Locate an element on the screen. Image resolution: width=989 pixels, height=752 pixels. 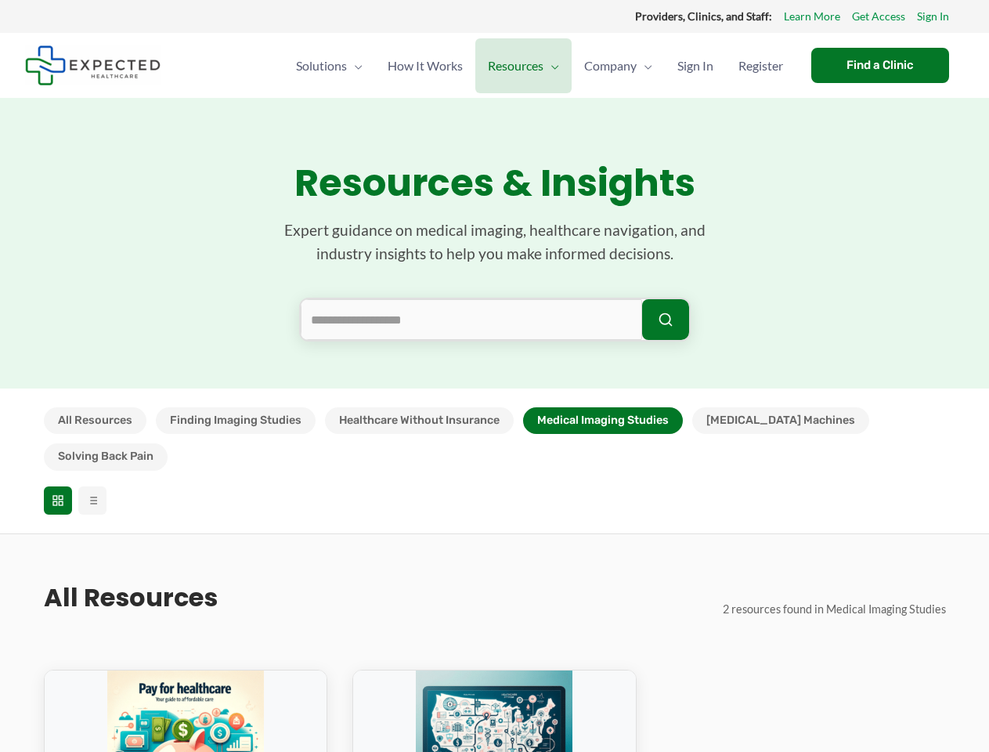
strong: Providers, Clinics, and Staff: is located at coordinates (703, 16).